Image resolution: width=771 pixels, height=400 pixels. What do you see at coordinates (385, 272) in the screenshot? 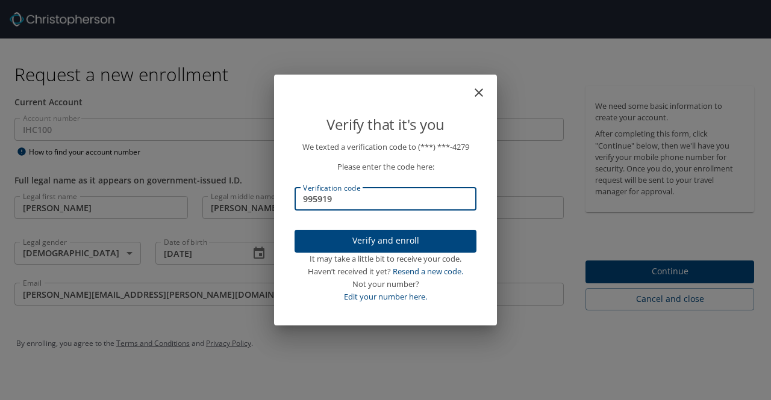
I see `div: Haven’t received it yet?` at bounding box center [385, 272].